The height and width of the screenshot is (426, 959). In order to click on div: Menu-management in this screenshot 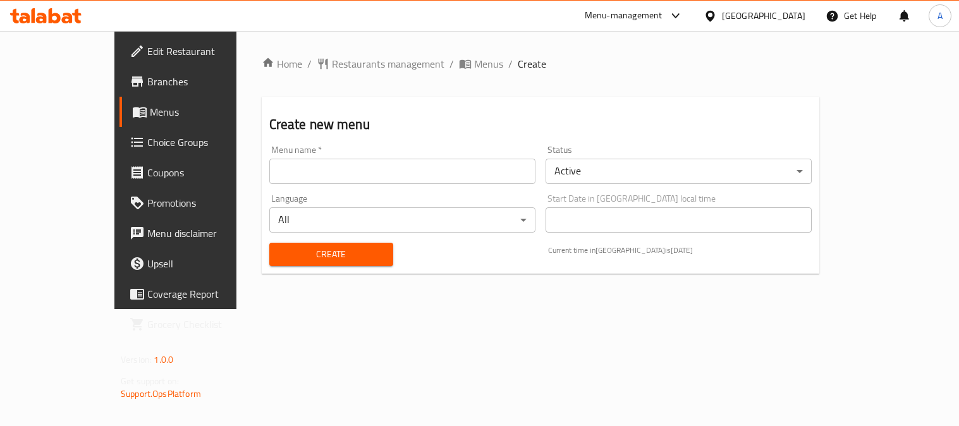, I will do `click(623, 16)`.